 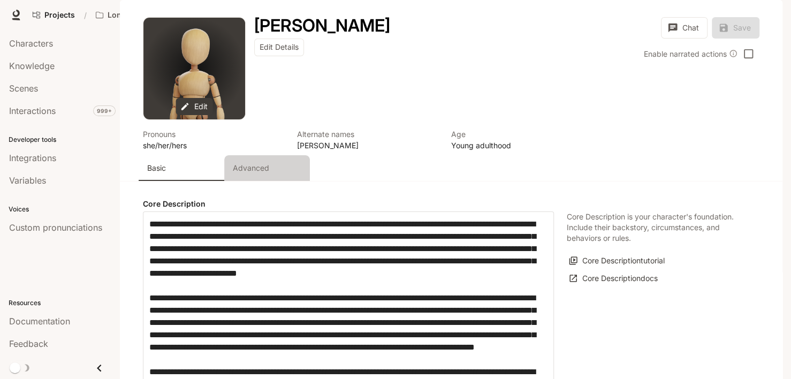 I want to click on button: Open character avatar dialog, so click(x=194, y=68).